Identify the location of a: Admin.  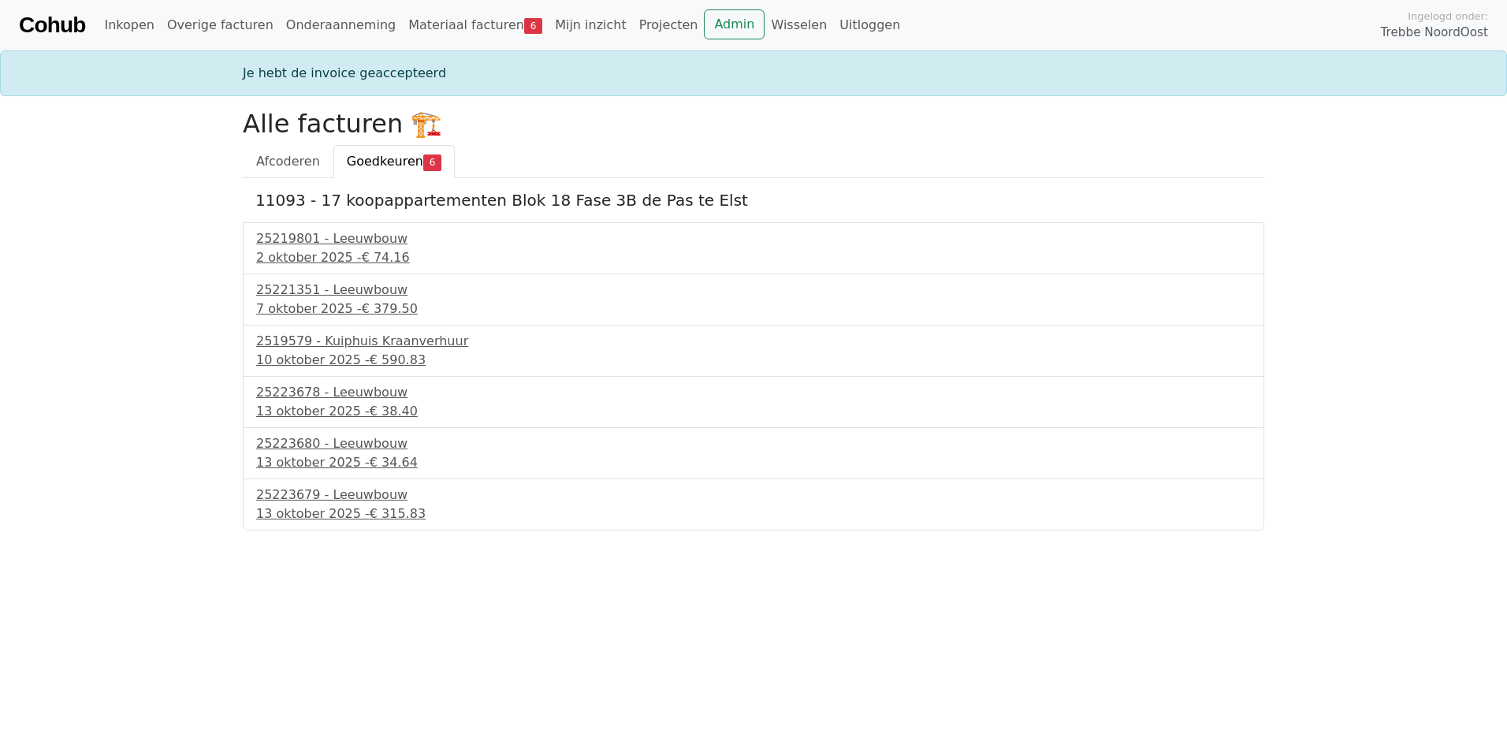
(734, 24).